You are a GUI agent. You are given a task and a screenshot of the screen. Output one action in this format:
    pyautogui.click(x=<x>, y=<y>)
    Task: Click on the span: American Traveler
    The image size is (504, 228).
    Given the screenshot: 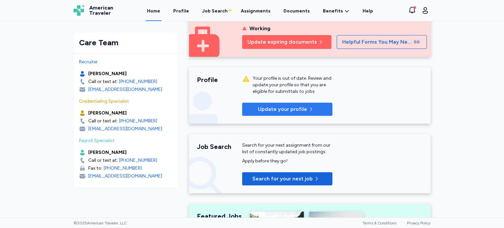 What is the action you would take?
    pyautogui.click(x=101, y=10)
    